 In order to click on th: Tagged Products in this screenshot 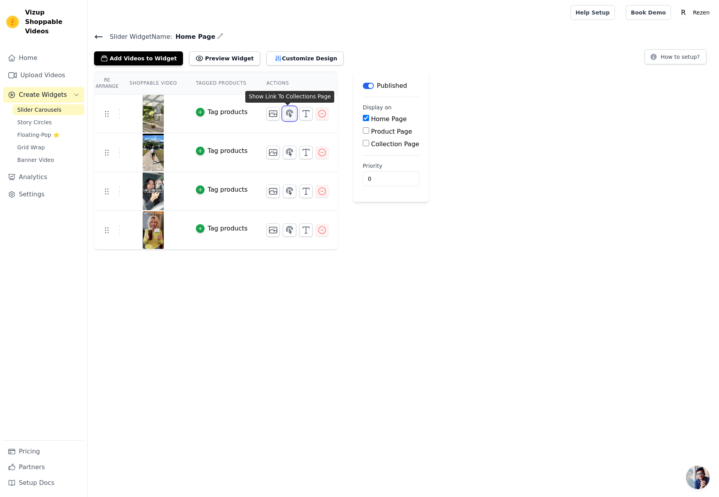, I will do `click(222, 83)`.